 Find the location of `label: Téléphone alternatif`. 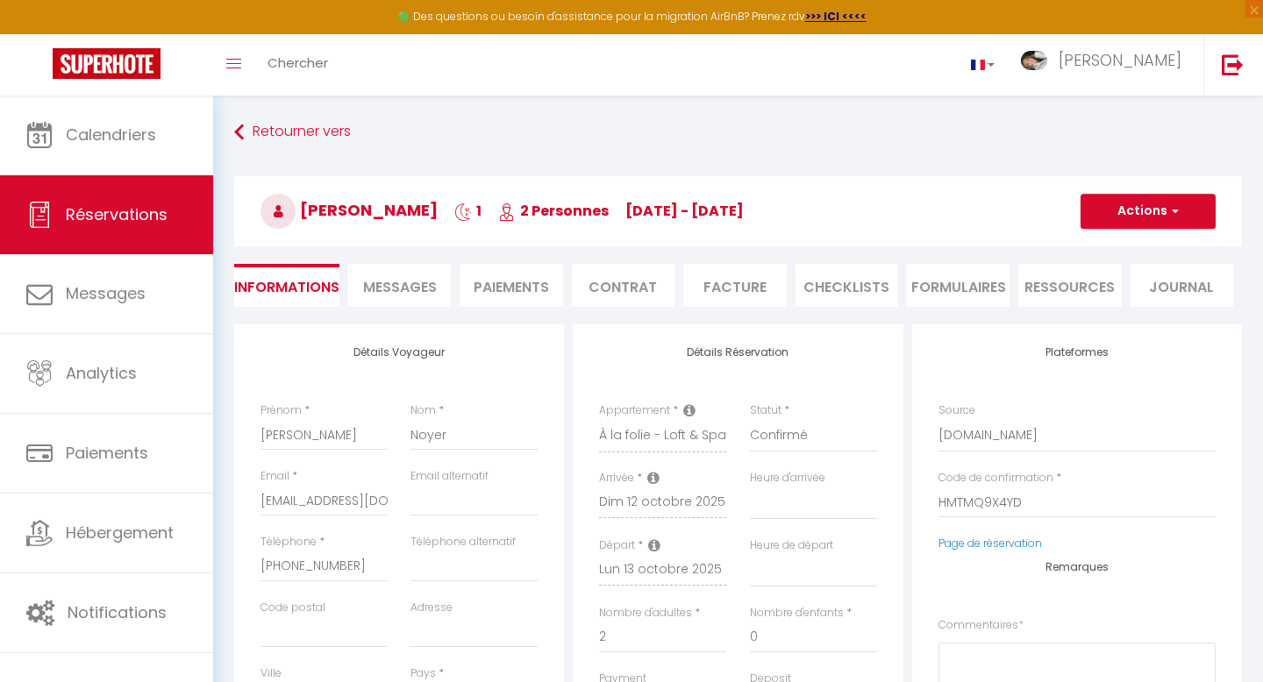

label: Téléphone alternatif is located at coordinates (463, 542).